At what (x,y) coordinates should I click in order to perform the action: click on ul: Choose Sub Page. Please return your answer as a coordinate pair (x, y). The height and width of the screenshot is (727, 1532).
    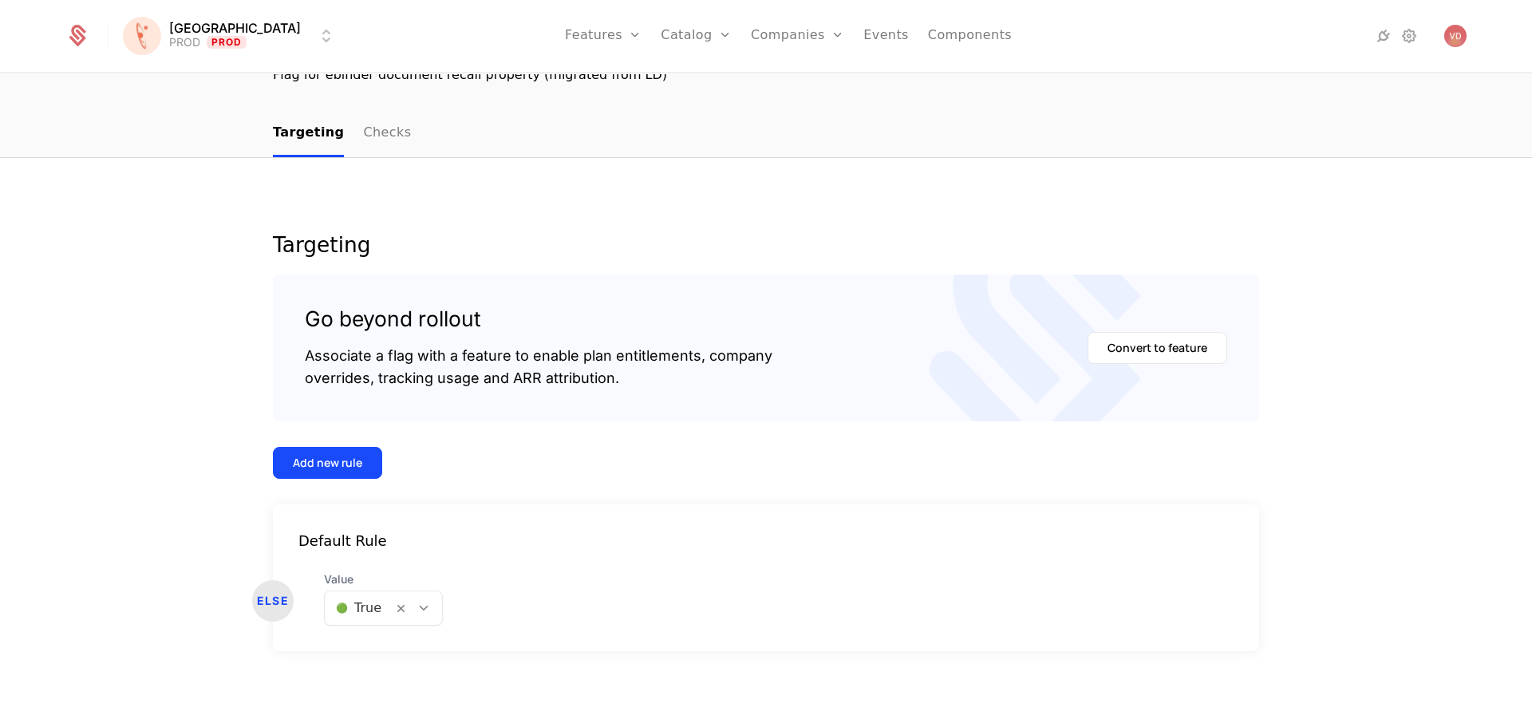
    Looking at the image, I should click on (342, 133).